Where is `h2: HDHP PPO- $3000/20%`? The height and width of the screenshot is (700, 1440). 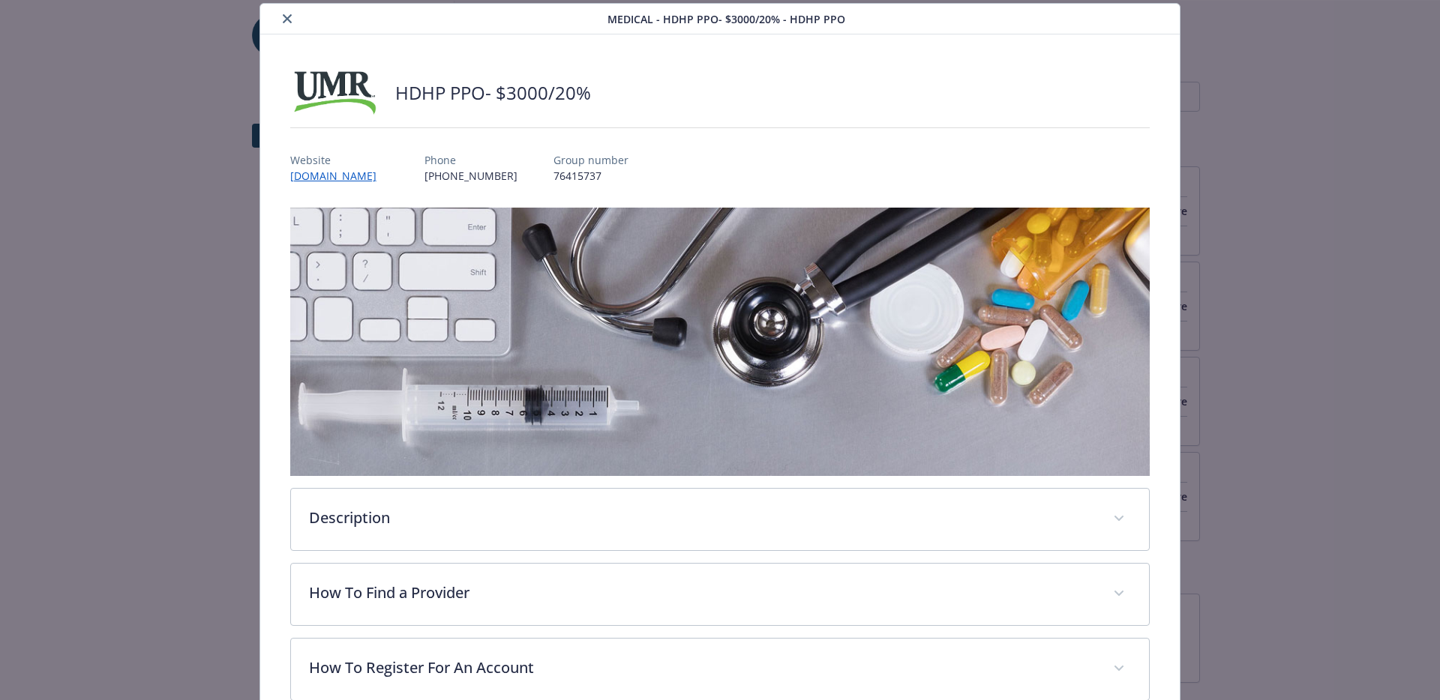
h2: HDHP PPO- $3000/20% is located at coordinates (493, 93).